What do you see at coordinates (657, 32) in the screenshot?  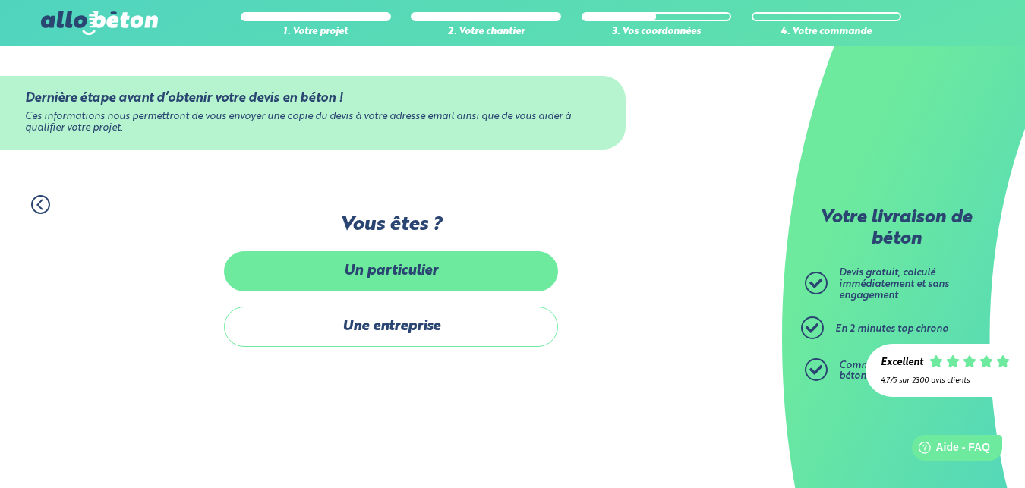 I see `div: 3. Vos coordonnées` at bounding box center [657, 32].